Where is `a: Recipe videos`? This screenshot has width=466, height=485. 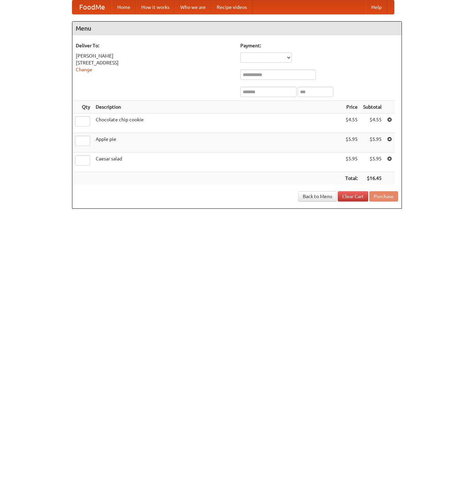 a: Recipe videos is located at coordinates (232, 7).